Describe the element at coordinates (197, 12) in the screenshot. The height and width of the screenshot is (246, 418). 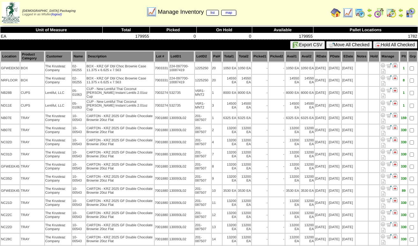
I see `span: Manage Inventory` at that location.